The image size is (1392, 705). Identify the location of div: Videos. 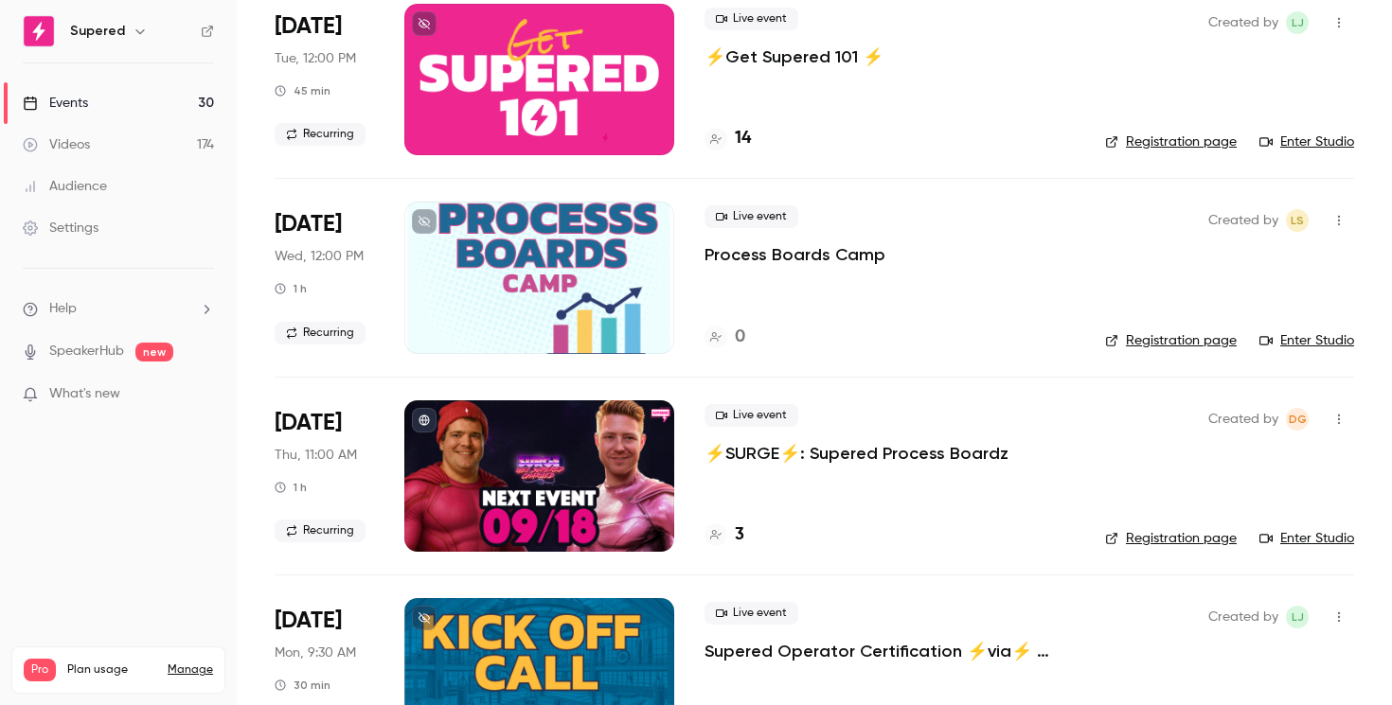
(56, 145).